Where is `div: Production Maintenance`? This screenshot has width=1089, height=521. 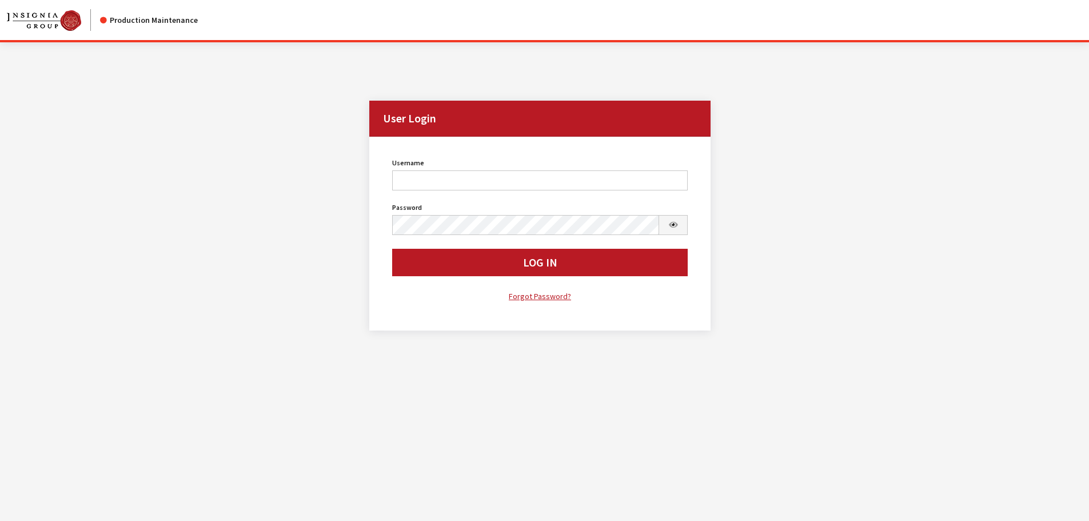 div: Production Maintenance is located at coordinates (149, 20).